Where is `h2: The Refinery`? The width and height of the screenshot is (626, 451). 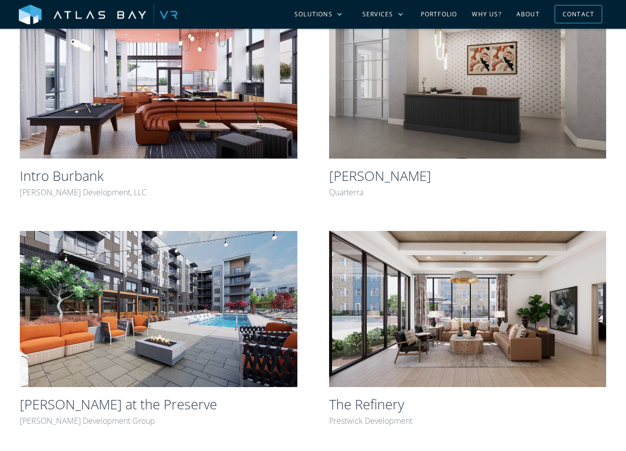
h2: The Refinery is located at coordinates (366, 404).